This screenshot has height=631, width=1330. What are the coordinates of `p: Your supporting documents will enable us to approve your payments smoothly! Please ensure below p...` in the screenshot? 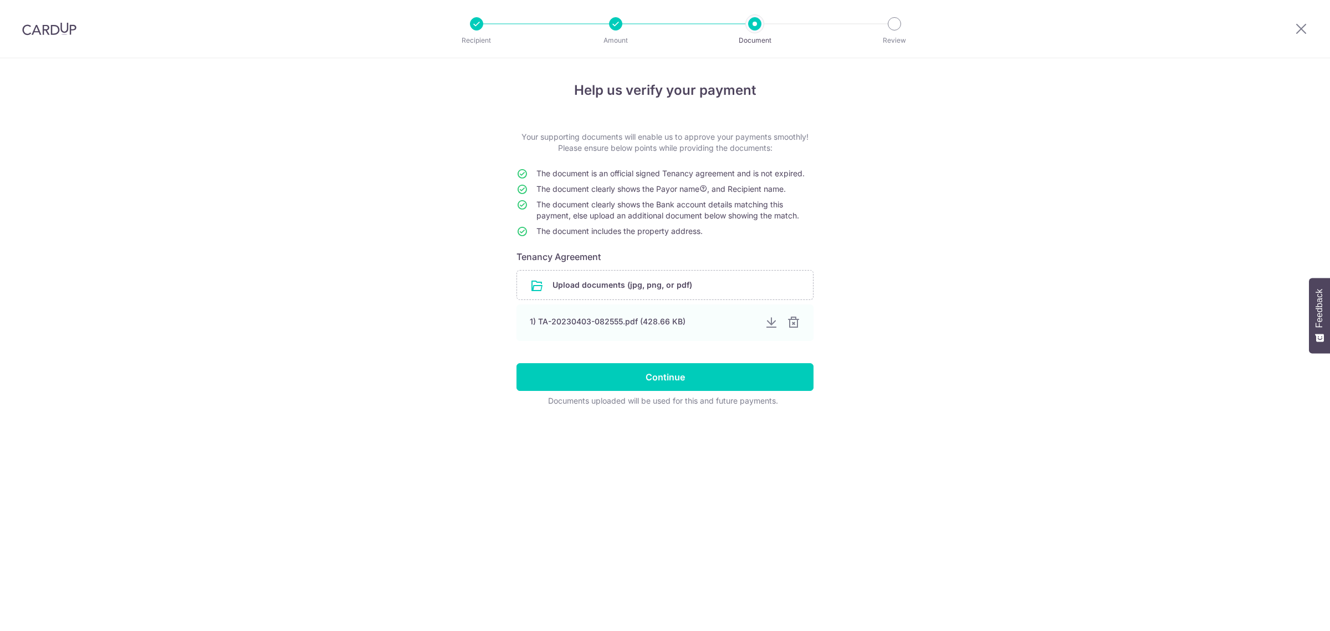 It's located at (665, 142).